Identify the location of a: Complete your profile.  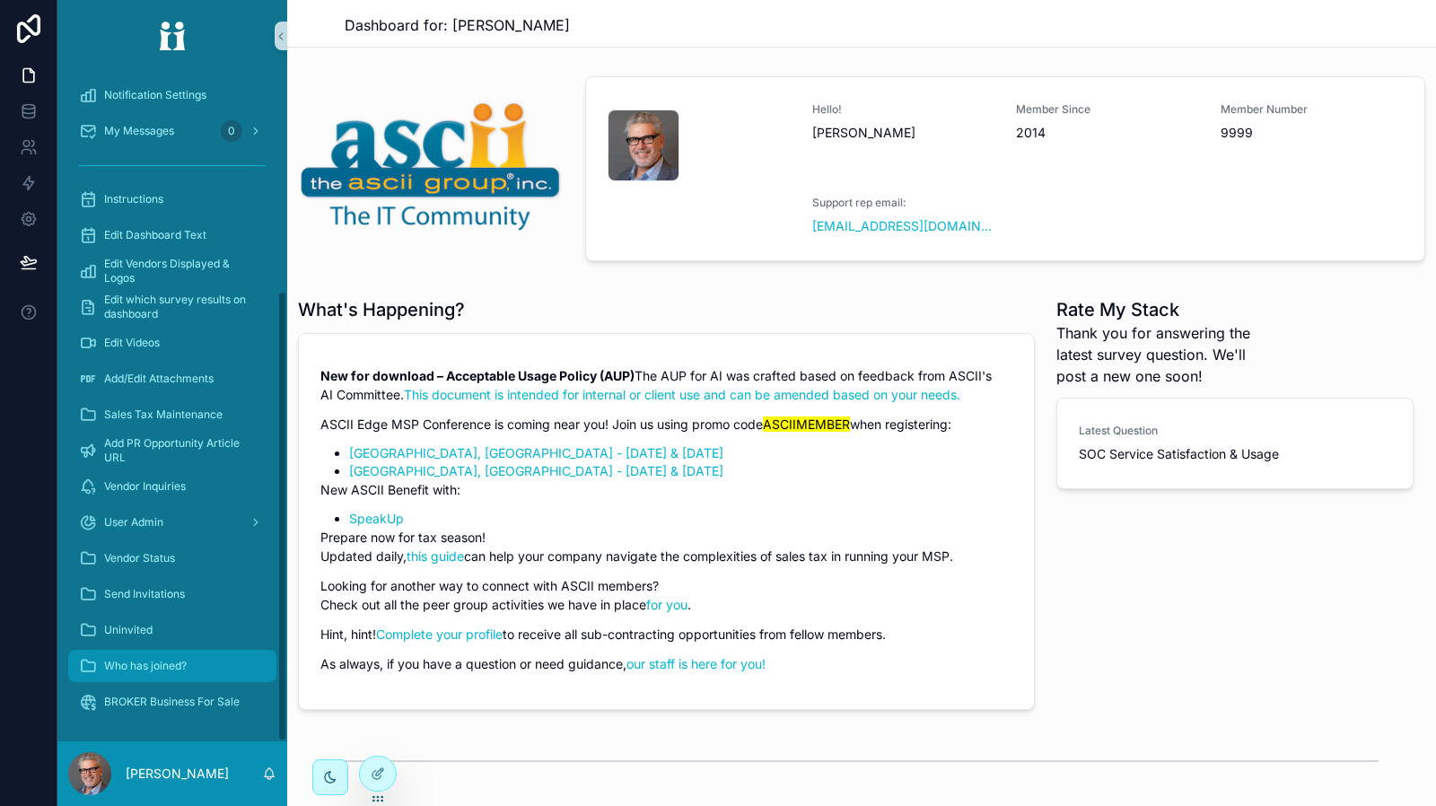
(439, 634).